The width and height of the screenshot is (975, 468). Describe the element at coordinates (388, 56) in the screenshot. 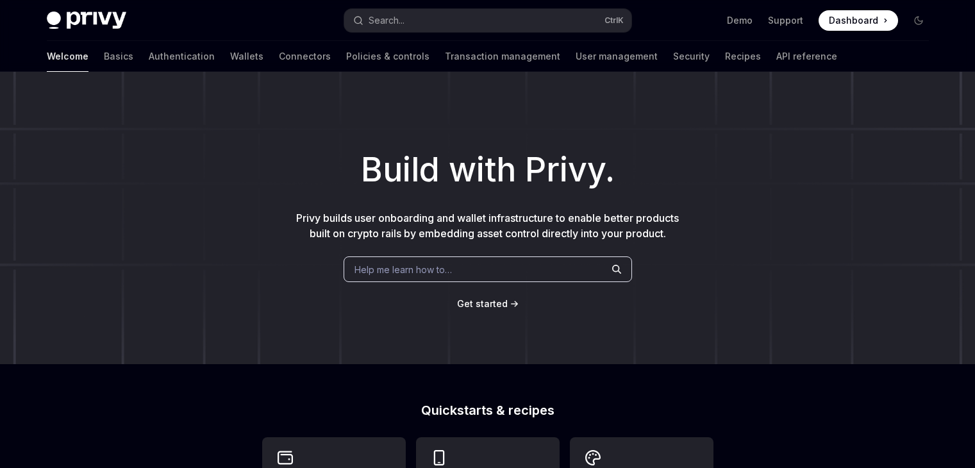

I see `a: Policies & controls` at that location.